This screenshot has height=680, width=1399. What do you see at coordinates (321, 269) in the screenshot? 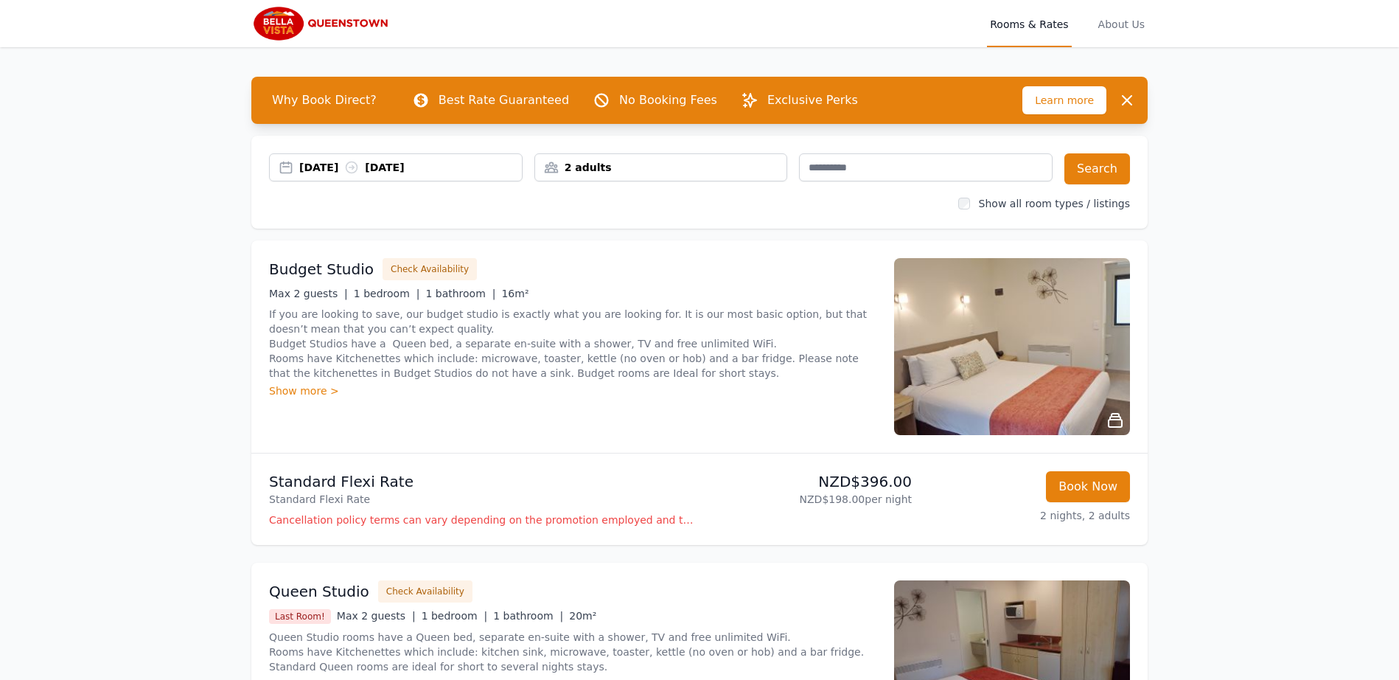
I see `h3: Budget Studio` at bounding box center [321, 269].